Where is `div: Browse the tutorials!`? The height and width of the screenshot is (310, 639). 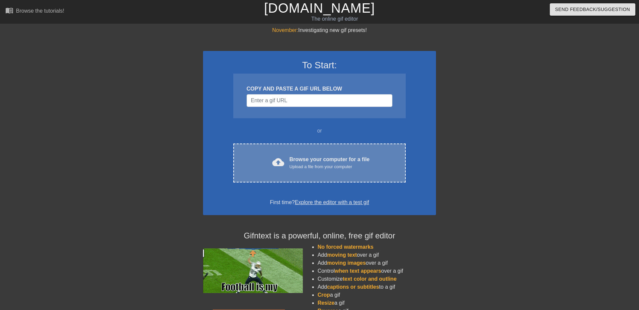 div: Browse the tutorials! is located at coordinates (40, 11).